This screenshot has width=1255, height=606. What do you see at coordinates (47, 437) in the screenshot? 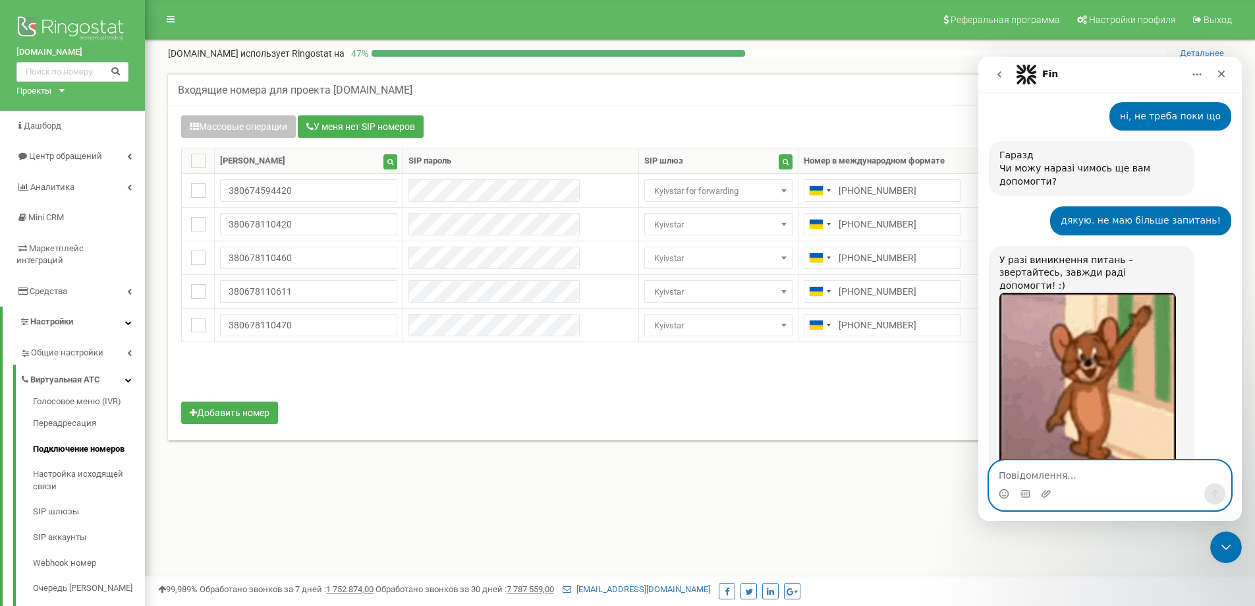
I see `button: вибір GIF-файлів` at bounding box center [47, 437].